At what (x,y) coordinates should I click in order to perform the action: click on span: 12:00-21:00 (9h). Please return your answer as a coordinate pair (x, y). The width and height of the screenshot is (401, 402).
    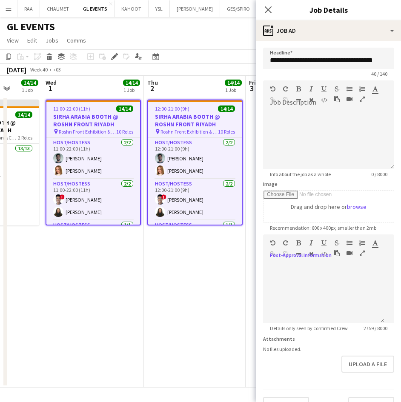
    Looking at the image, I should click on (172, 108).